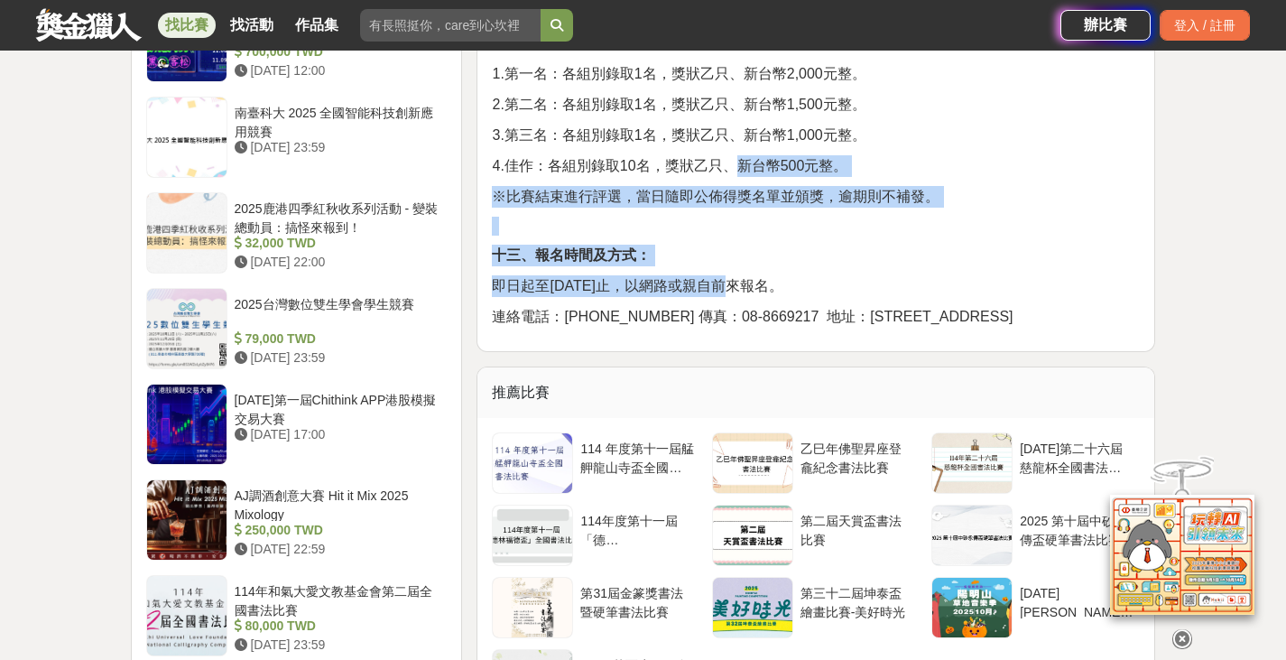  I want to click on a: 第31屆金篆獎書法暨硬筆書法比賽, so click(596, 607).